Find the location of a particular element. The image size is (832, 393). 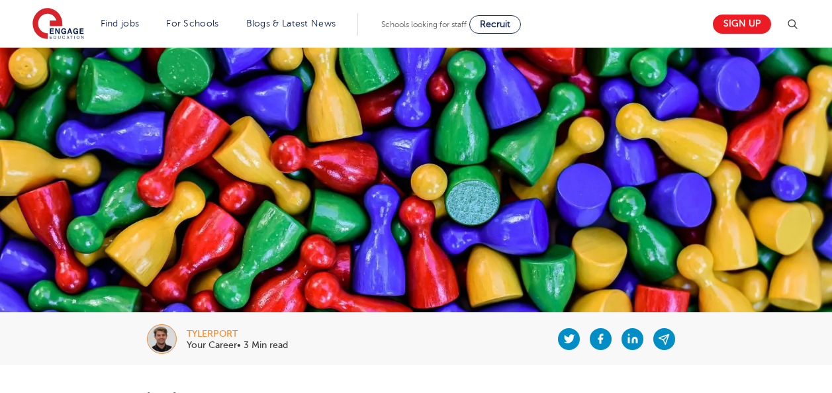

p: Your Career• 3 Min read is located at coordinates (237, 346).